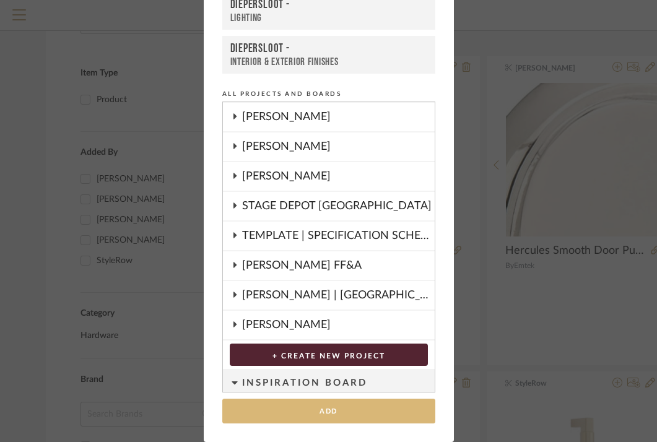  What do you see at coordinates (329, 62) in the screenshot?
I see `div: INTERIOR & EXTERIOR FINISHES` at bounding box center [329, 62].